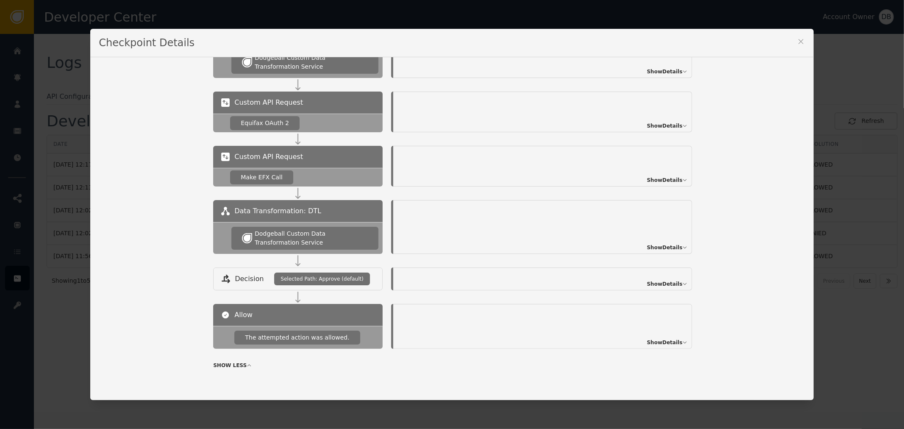 The width and height of the screenshot is (904, 429). I want to click on div: The attempted action was allowed., so click(297, 337).